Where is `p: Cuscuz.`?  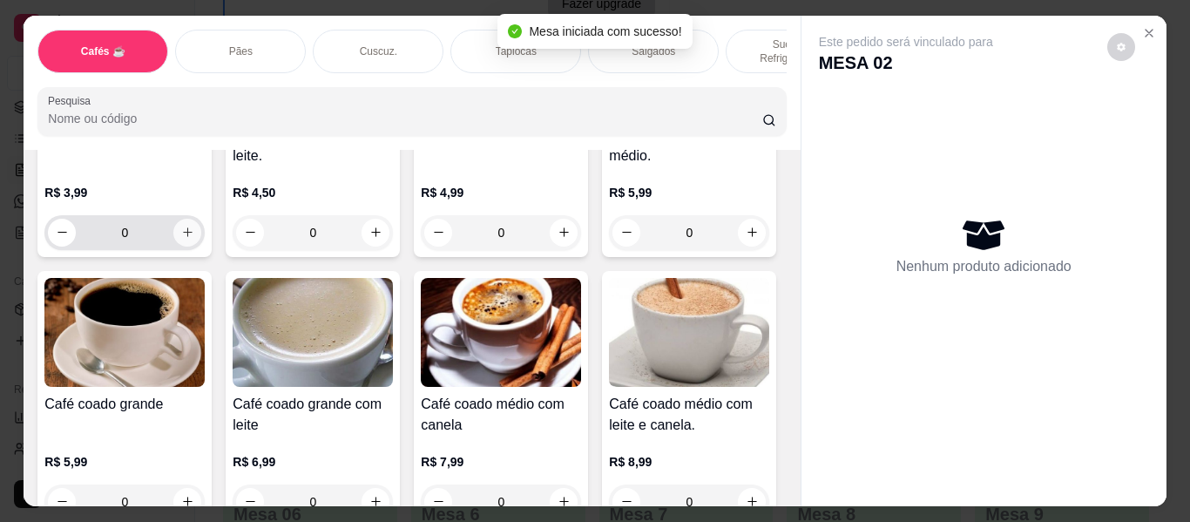
p: Cuscuz. is located at coordinates (378, 51).